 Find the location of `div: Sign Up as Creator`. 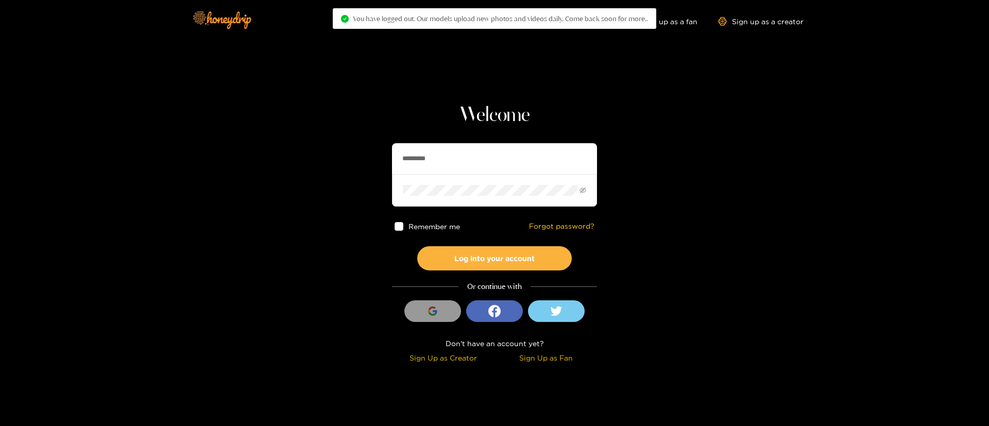

div: Sign Up as Creator is located at coordinates (443, 357).